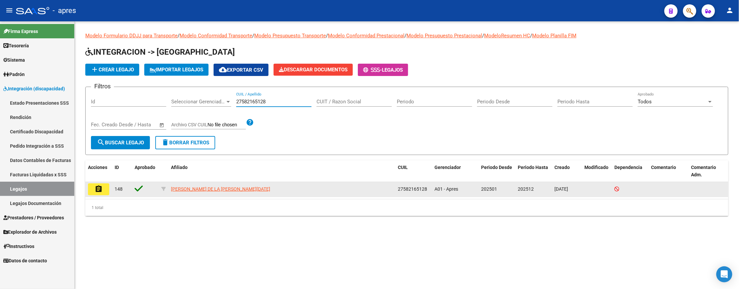  What do you see at coordinates (34, 218) in the screenshot?
I see `span: Prestadores / Proveedores` at bounding box center [34, 218].